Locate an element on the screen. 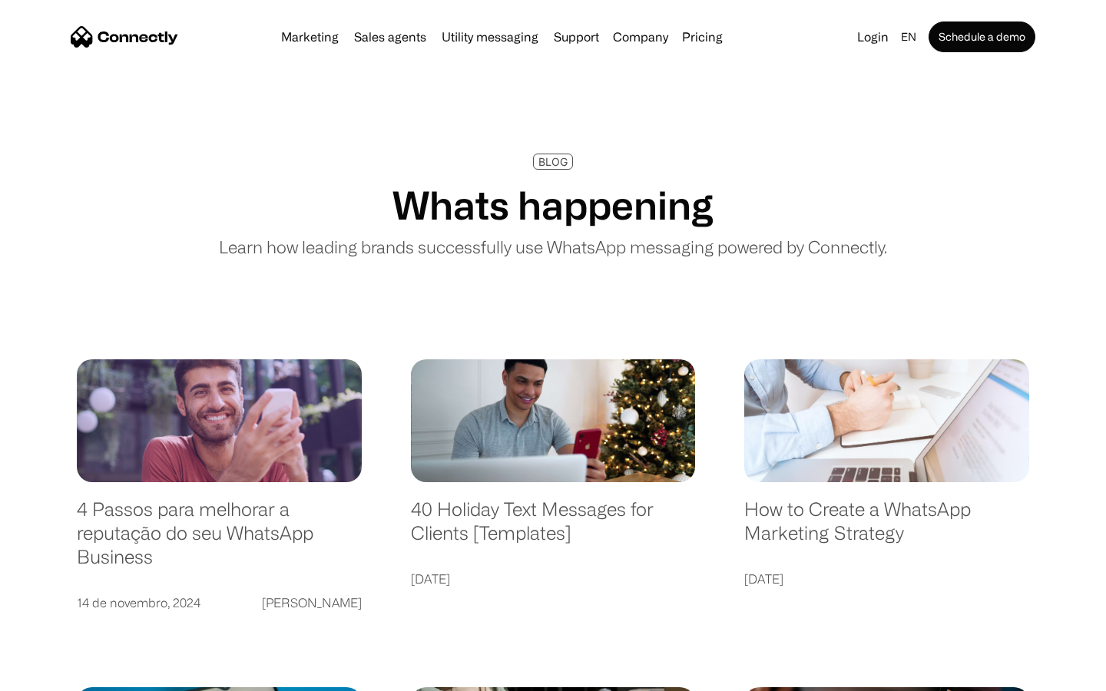 The image size is (1106, 691). h1: Whats happening is located at coordinates (553, 205).